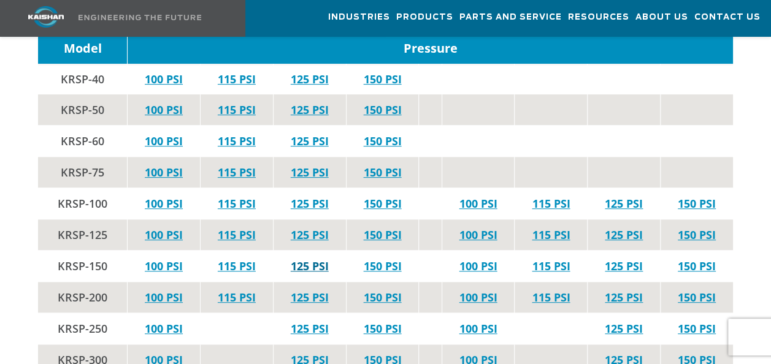 This screenshot has height=364, width=771. Describe the element at coordinates (424, 17) in the screenshot. I see `a: Products` at that location.